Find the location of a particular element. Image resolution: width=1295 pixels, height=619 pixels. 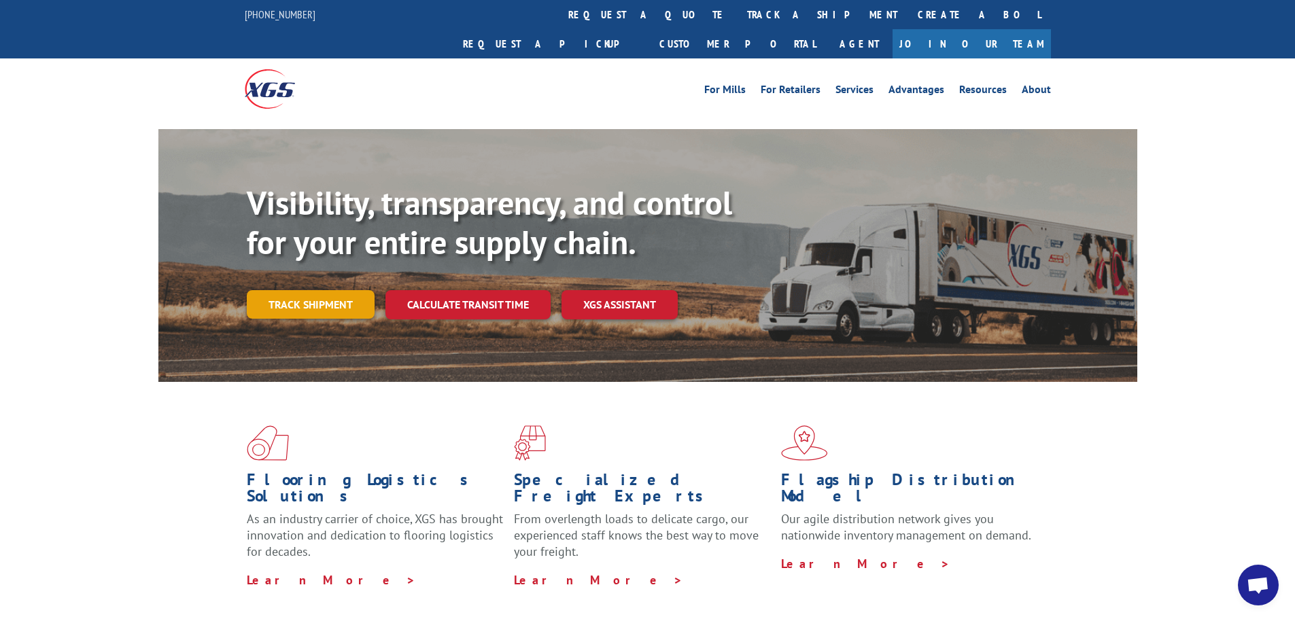

a: For Mills is located at coordinates (725, 92).